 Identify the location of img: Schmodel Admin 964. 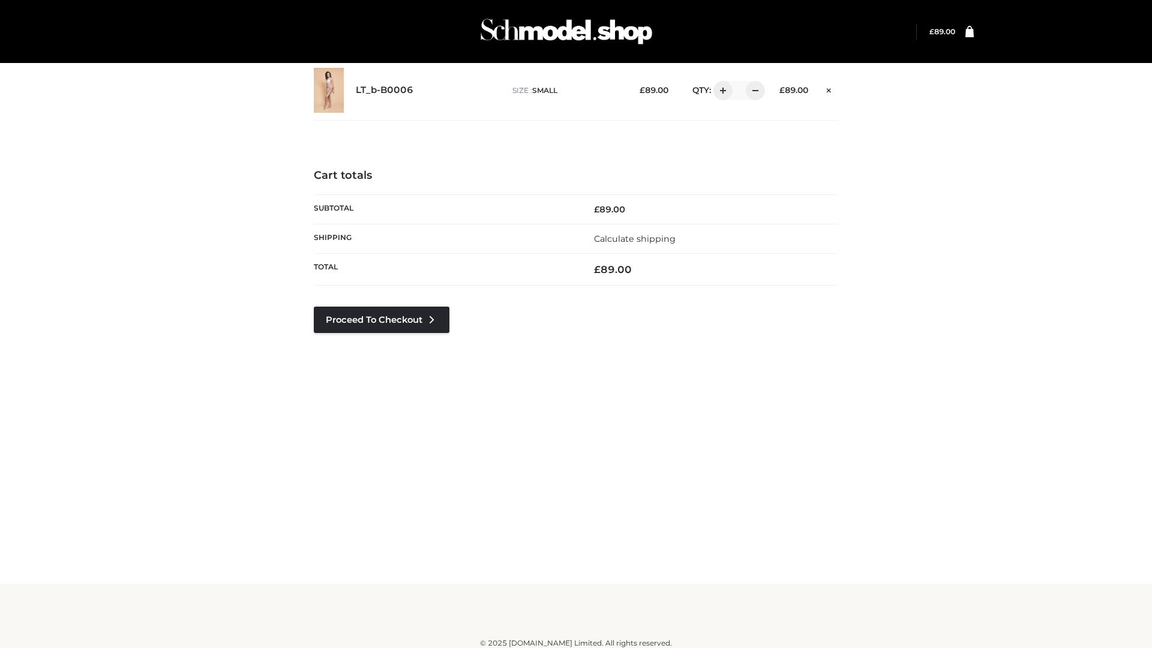
(567, 31).